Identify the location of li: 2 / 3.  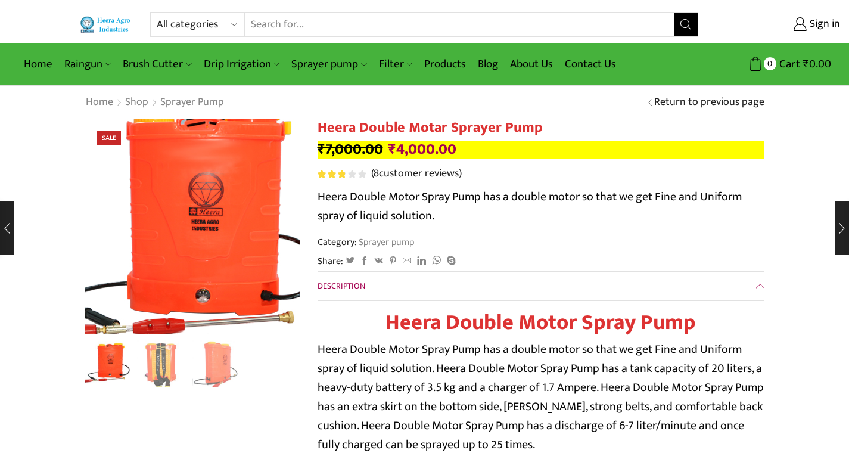
(162, 364).